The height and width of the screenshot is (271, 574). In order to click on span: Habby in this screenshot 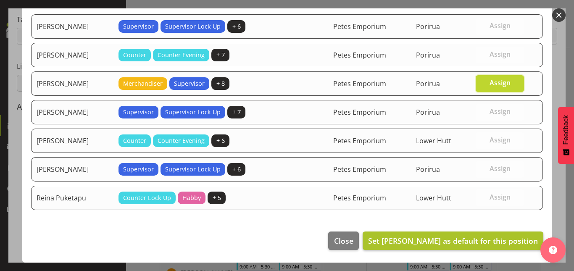, I will do `click(192, 198)`.